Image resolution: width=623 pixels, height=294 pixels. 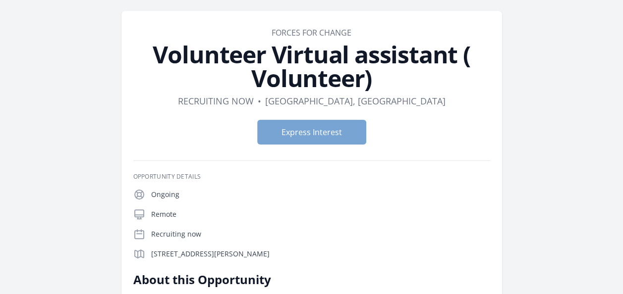 What do you see at coordinates (321, 215) in the screenshot?
I see `p: Remote` at bounding box center [321, 215].